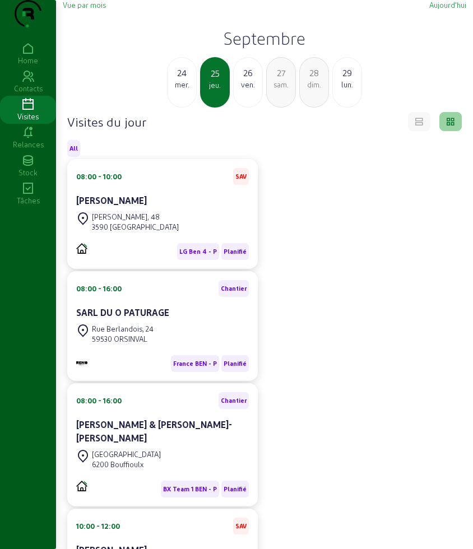 This screenshot has height=549, width=473. I want to click on div: ven., so click(248, 85).